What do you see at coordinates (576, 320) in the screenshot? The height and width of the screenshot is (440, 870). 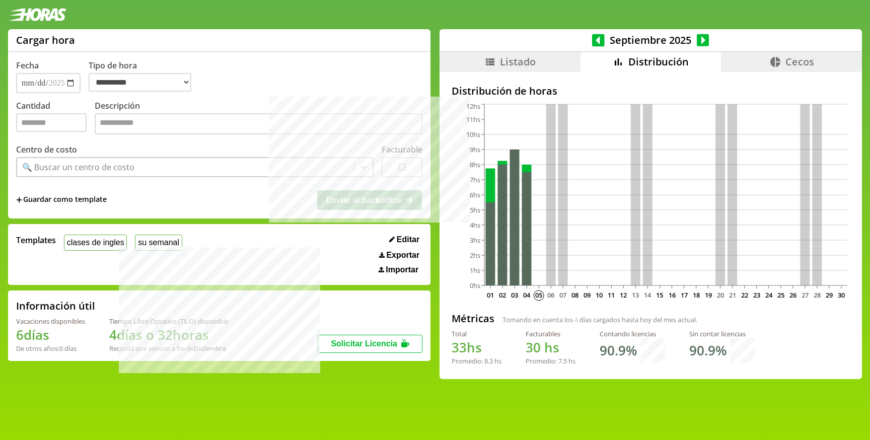 I see `span: 4` at bounding box center [576, 320].